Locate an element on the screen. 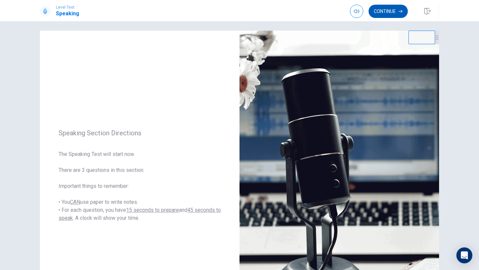 This screenshot has width=479, height=270. h1: Speaking is located at coordinates (68, 14).